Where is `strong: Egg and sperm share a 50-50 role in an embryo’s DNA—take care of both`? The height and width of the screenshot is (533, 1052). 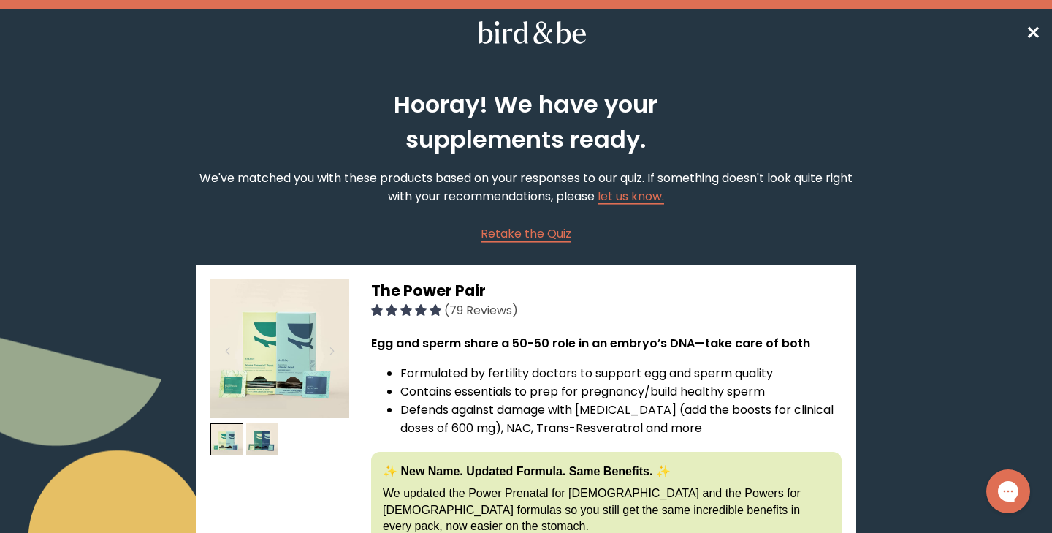 strong: Egg and sperm share a 50-50 role in an embryo’s DNA—take care of both is located at coordinates (590, 343).